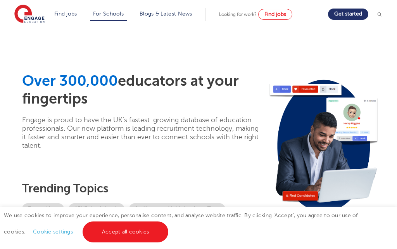 The image size is (397, 249). I want to click on span: Find jobs, so click(275, 14).